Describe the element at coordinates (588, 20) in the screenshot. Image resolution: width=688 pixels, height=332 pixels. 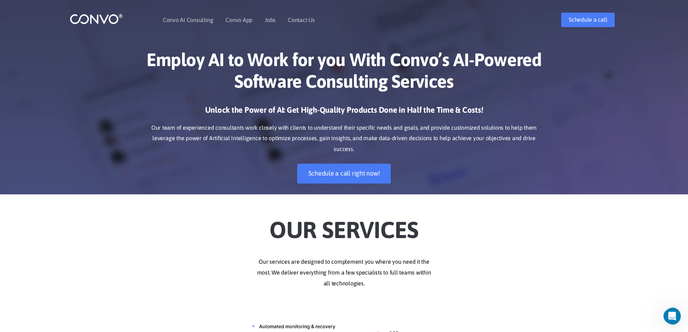
I see `a: Schedule a call` at that location.